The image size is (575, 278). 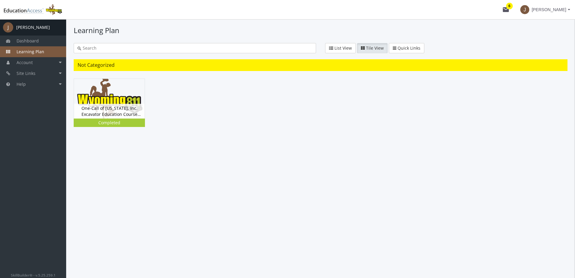 I want to click on h1: Learning Plan, so click(x=320, y=30).